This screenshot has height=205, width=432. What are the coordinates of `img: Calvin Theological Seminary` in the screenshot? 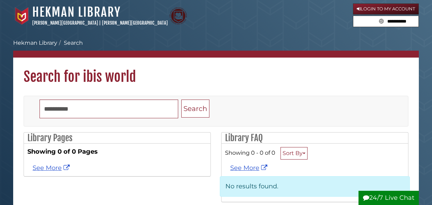 It's located at (178, 16).